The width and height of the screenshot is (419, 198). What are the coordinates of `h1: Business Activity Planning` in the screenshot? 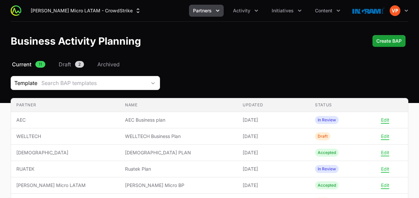 It's located at (76, 41).